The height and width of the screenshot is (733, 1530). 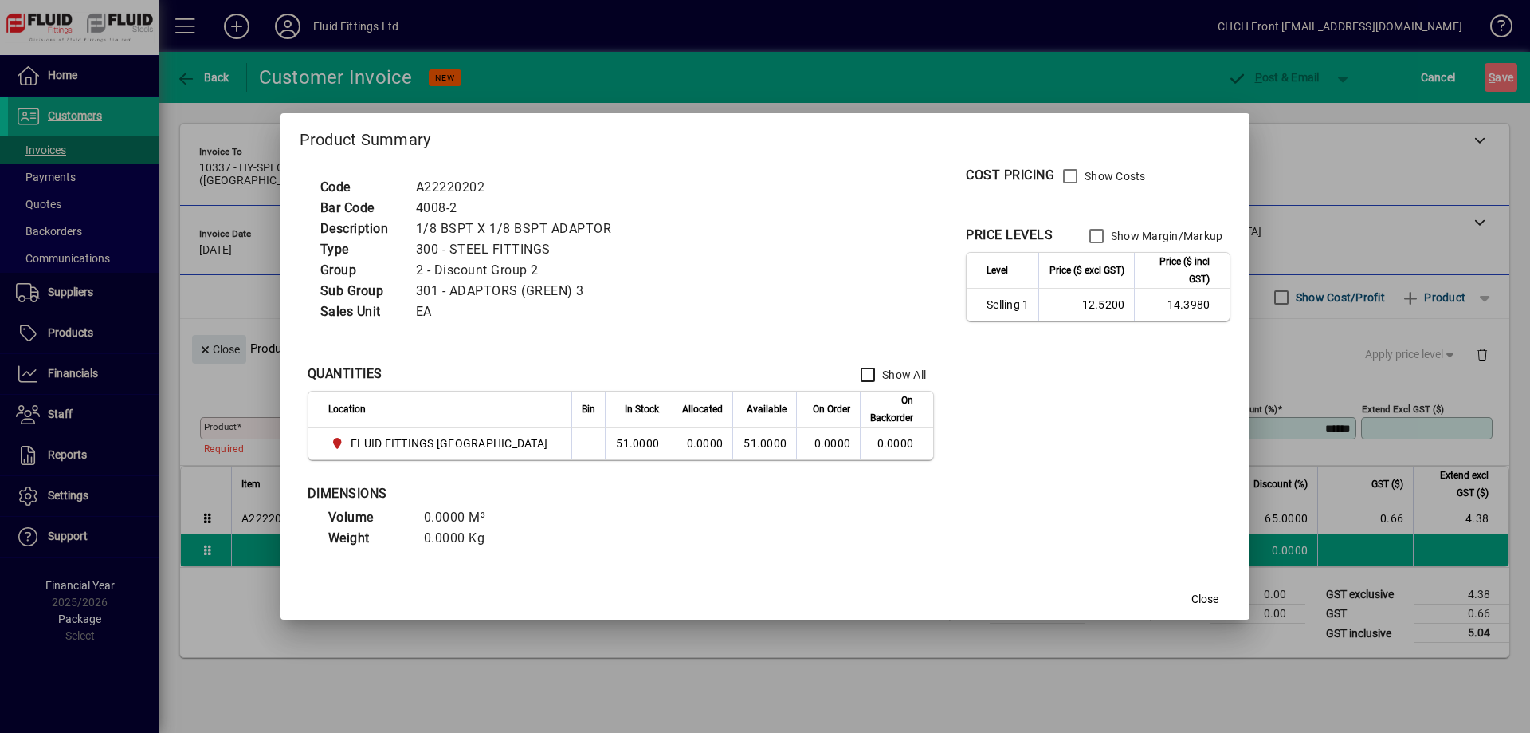 I want to click on td: Code, so click(x=360, y=187).